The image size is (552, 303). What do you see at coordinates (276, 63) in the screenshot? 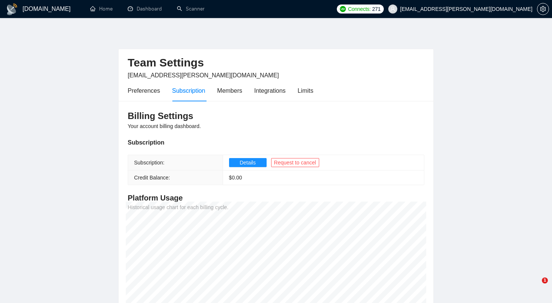
I see `h2: Team Settings` at bounding box center [276, 63].